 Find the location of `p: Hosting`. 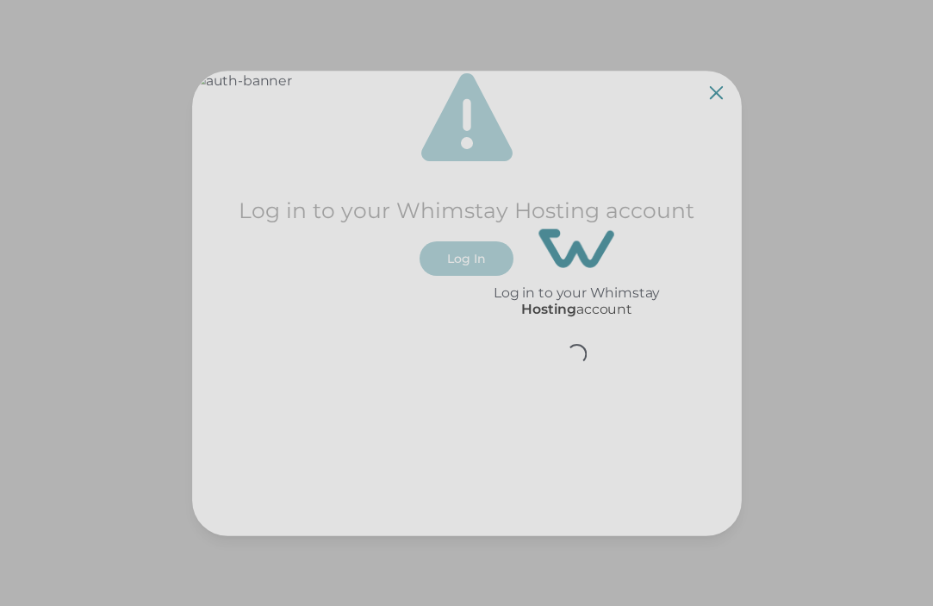

p: Hosting is located at coordinates (549, 309).